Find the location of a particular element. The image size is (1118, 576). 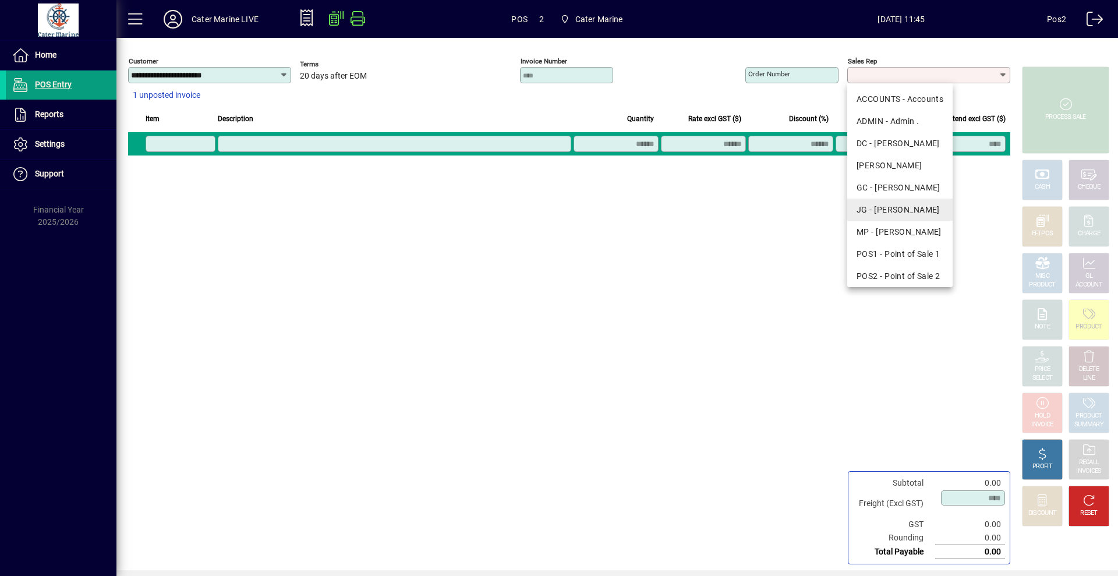

a: Settings is located at coordinates (61, 144).